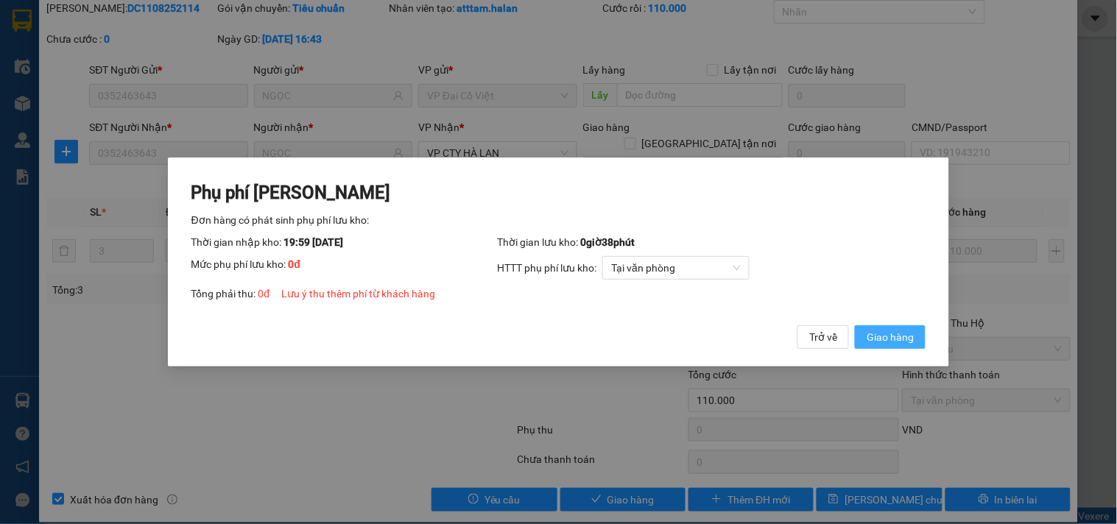  Describe the element at coordinates (711, 268) in the screenshot. I see `div: HTTT phụ phí lưu kho:` at that location.